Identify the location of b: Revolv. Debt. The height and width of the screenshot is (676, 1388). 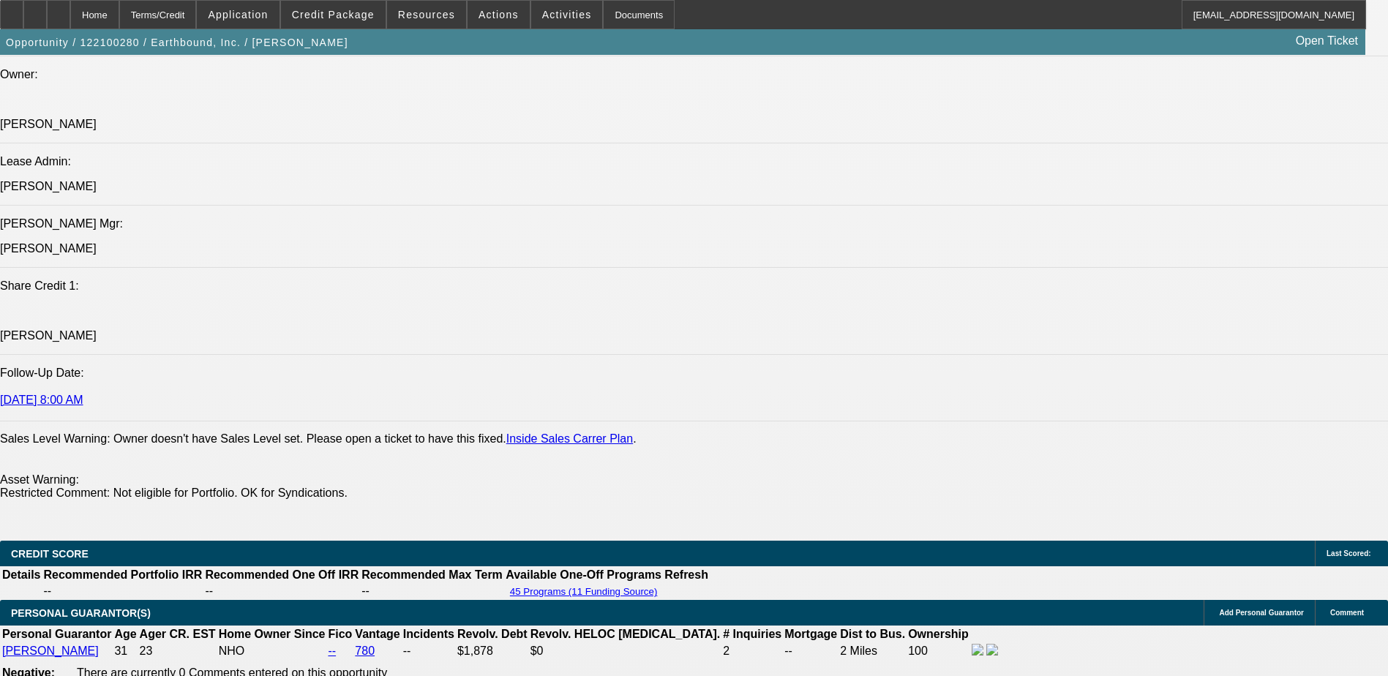
(492, 634).